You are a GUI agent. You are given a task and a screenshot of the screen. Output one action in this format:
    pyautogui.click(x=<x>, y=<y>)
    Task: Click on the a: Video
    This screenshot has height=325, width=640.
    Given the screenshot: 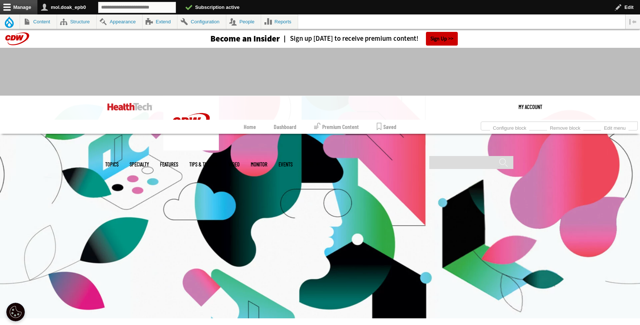 What is the action you would take?
    pyautogui.click(x=234, y=164)
    